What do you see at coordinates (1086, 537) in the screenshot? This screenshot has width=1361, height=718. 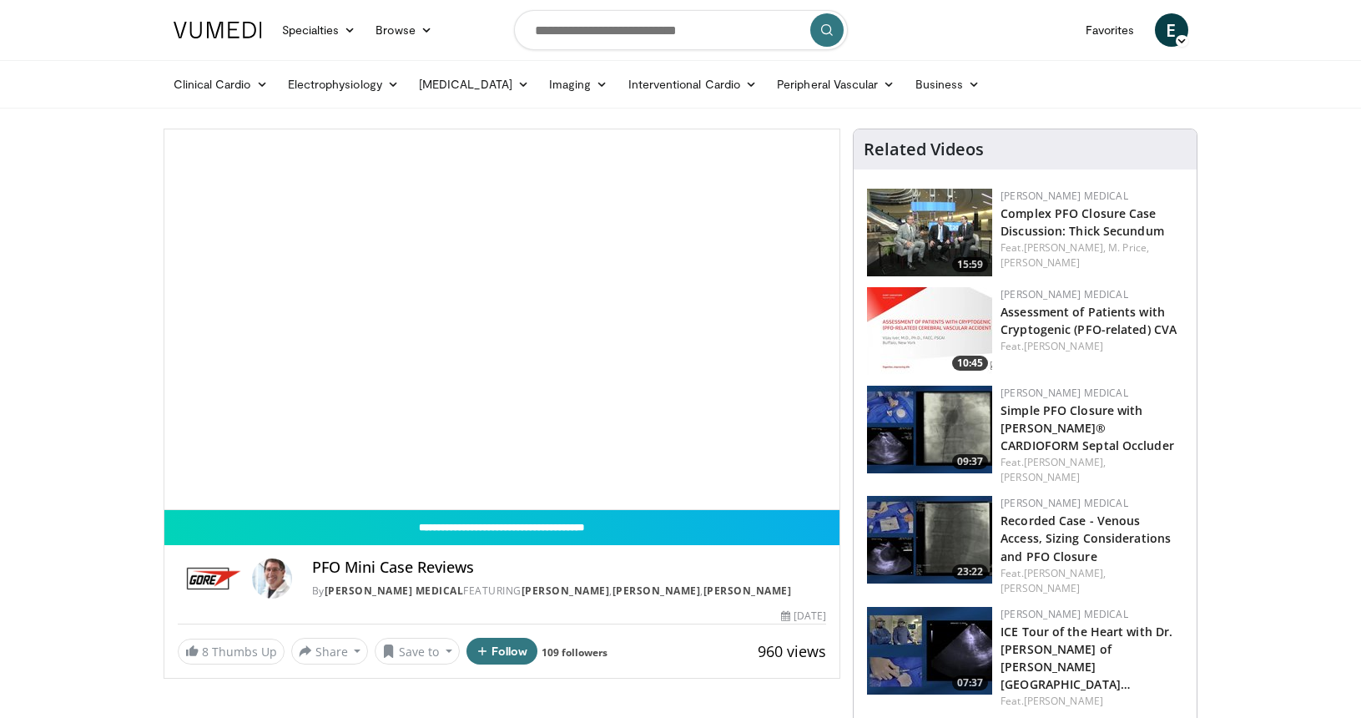 I see `a: Recorded Case - Venous Access, Sizing Considerations and PFO Closure` at bounding box center [1086, 537].